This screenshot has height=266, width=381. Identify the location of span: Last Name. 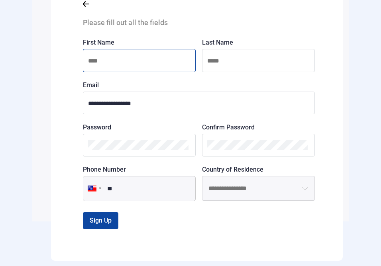
(218, 42).